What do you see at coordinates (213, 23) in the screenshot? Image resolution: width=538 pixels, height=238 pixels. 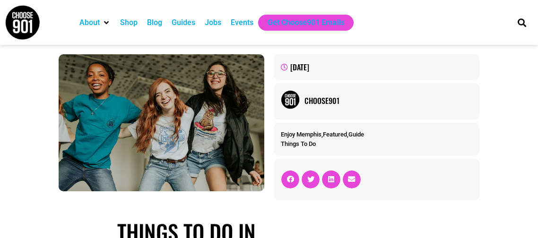 I see `div: Jobs` at bounding box center [213, 23].